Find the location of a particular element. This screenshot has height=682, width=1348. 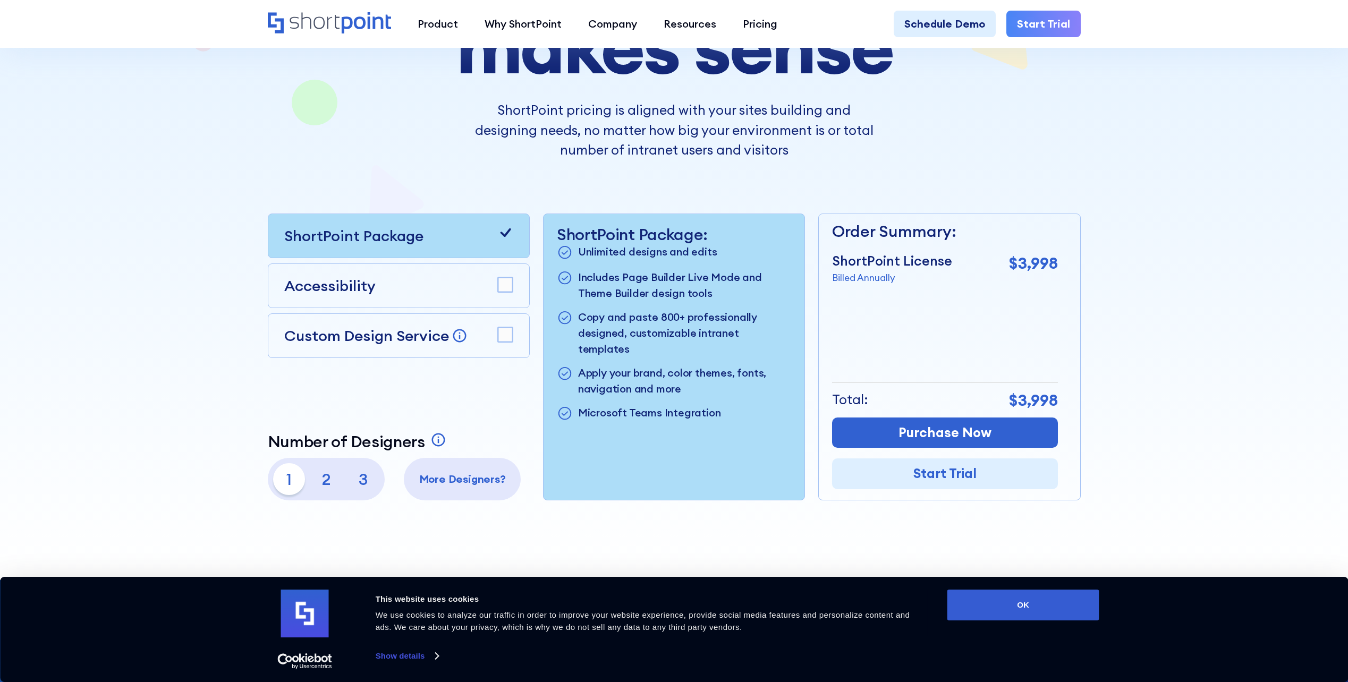

p: ShortPoint License is located at coordinates (892, 261).